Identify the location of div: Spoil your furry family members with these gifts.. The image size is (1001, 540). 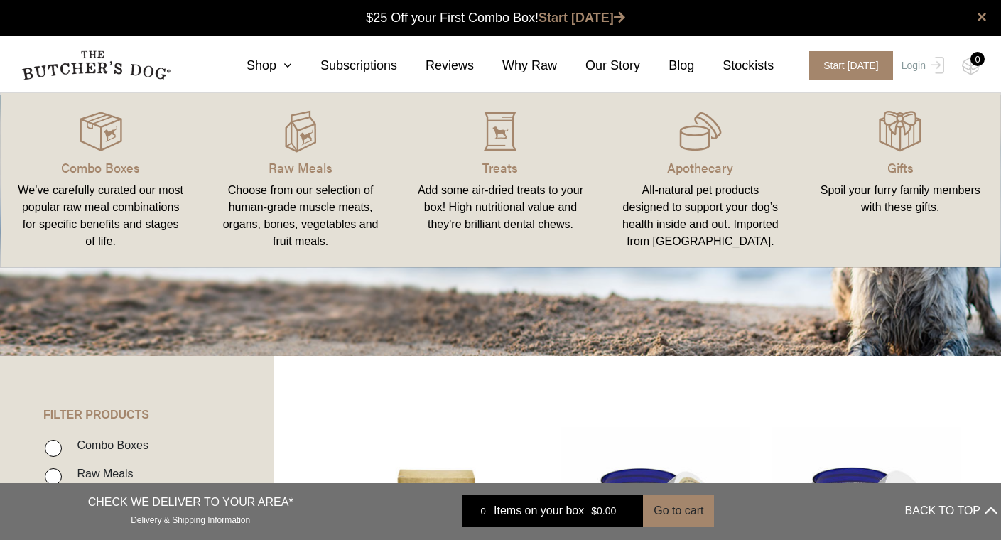
(900, 199).